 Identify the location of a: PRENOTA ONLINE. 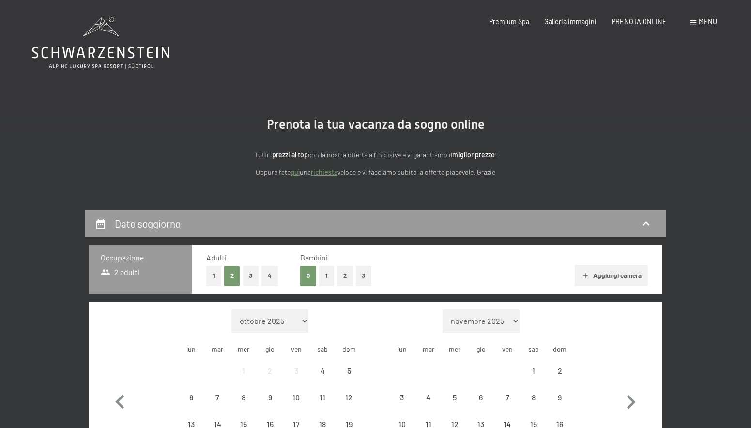
(639, 21).